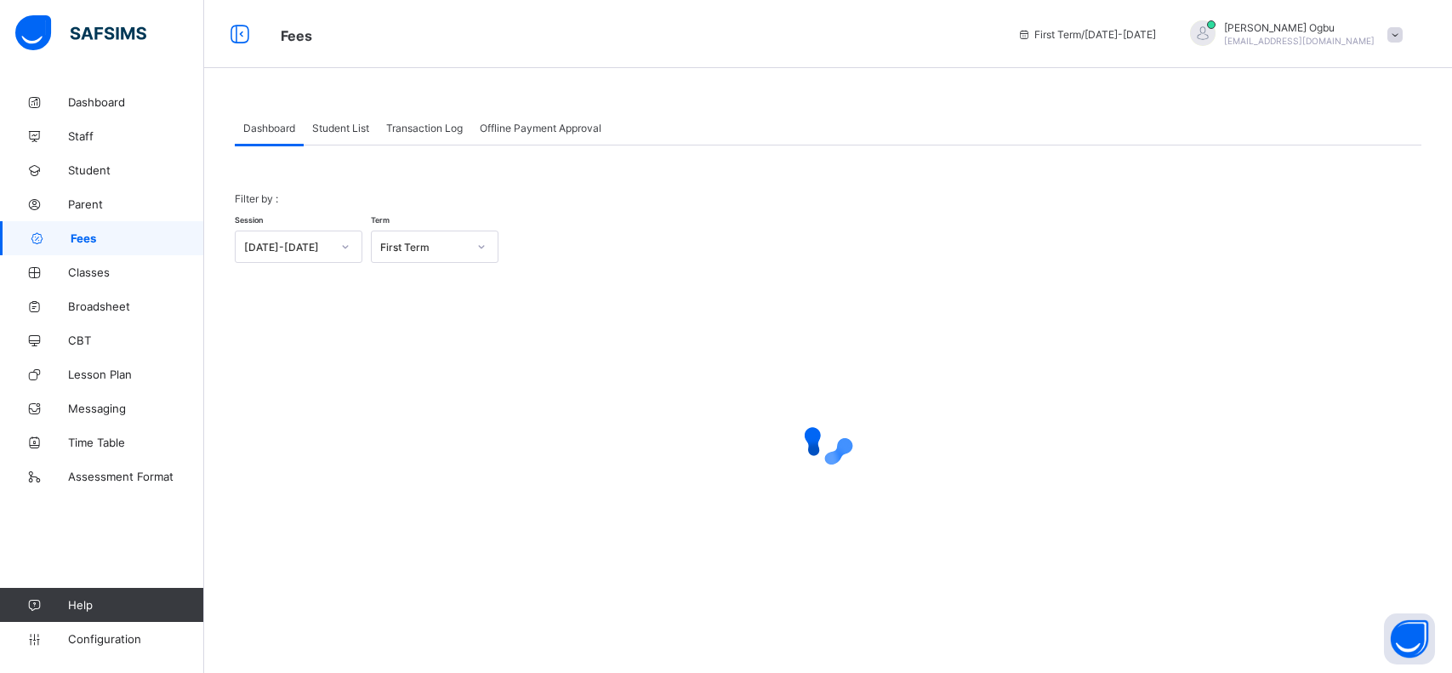 The width and height of the screenshot is (1452, 673). I want to click on span: Session, so click(248, 219).